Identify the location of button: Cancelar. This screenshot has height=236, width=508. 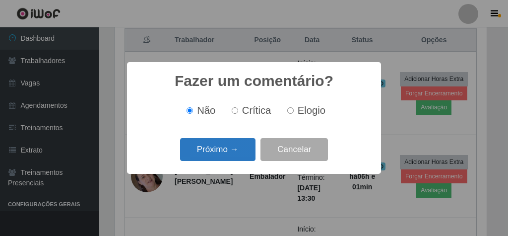
(294, 149).